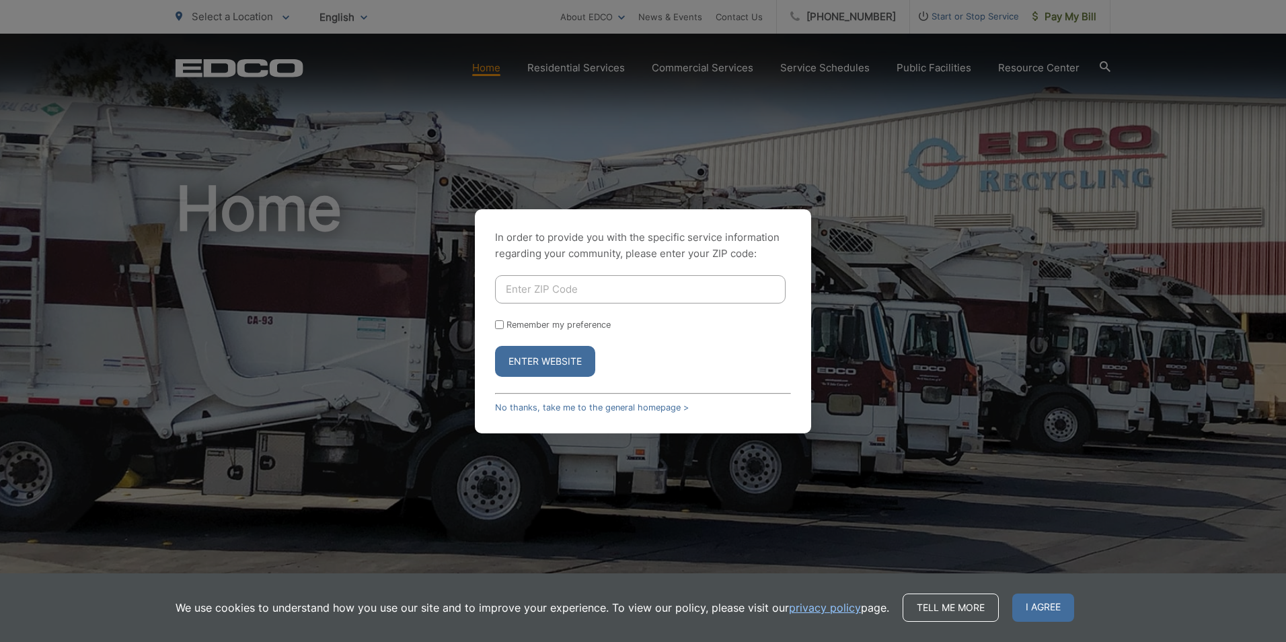 The width and height of the screenshot is (1286, 642). Describe the element at coordinates (824, 607) in the screenshot. I see `a: privacy policy` at that location.